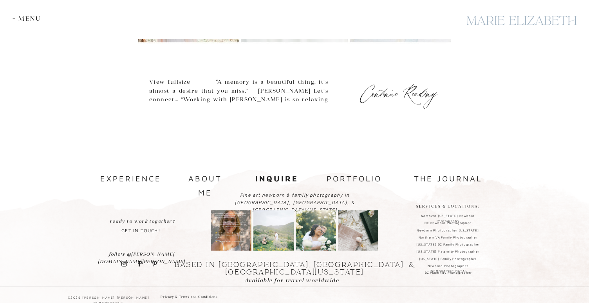 The image size is (589, 303). Describe the element at coordinates (130, 179) in the screenshot. I see `a: experience` at that location.